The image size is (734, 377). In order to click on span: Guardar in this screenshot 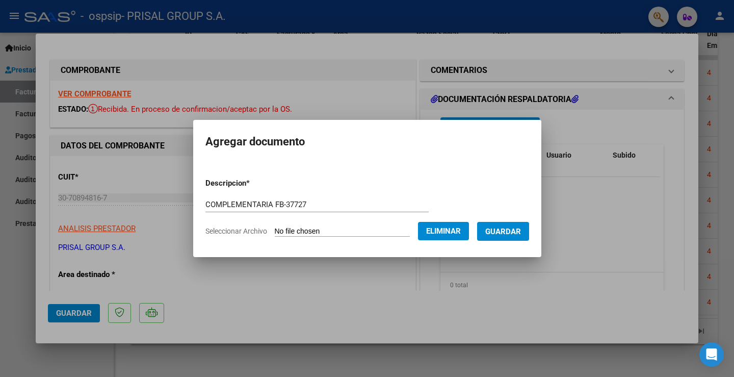, I will do `click(503, 231)`.